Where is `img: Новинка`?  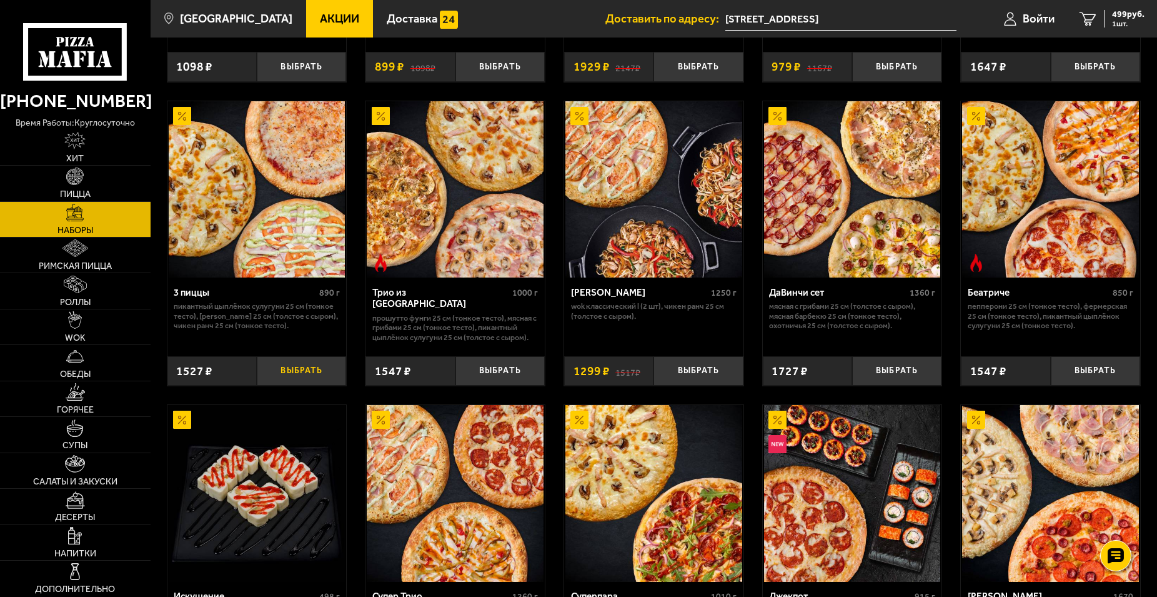
img: Новинка is located at coordinates (777, 444).